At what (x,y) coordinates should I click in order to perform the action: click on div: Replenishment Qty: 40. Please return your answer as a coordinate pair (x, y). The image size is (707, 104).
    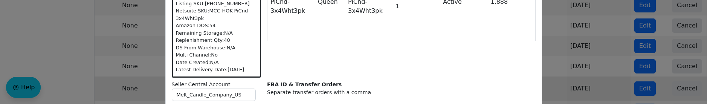
    Looking at the image, I should click on (216, 40).